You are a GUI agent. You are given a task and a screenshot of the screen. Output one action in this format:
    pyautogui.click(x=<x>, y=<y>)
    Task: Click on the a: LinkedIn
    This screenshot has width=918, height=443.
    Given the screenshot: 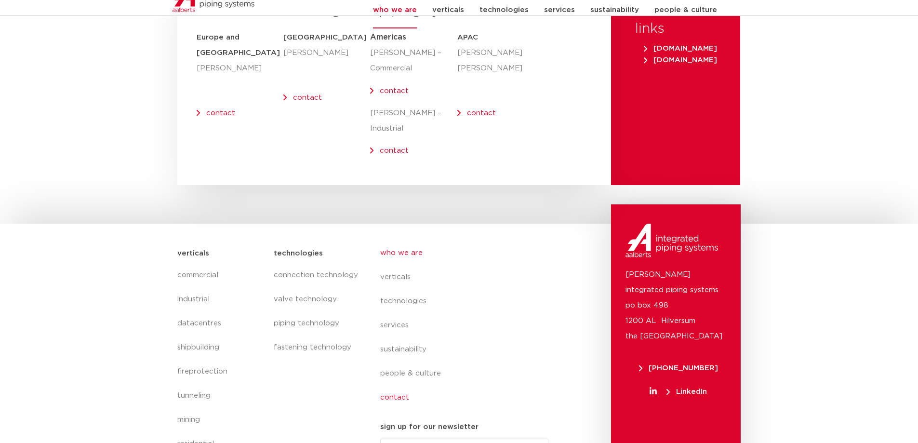 What is the action you would take?
    pyautogui.click(x=678, y=391)
    